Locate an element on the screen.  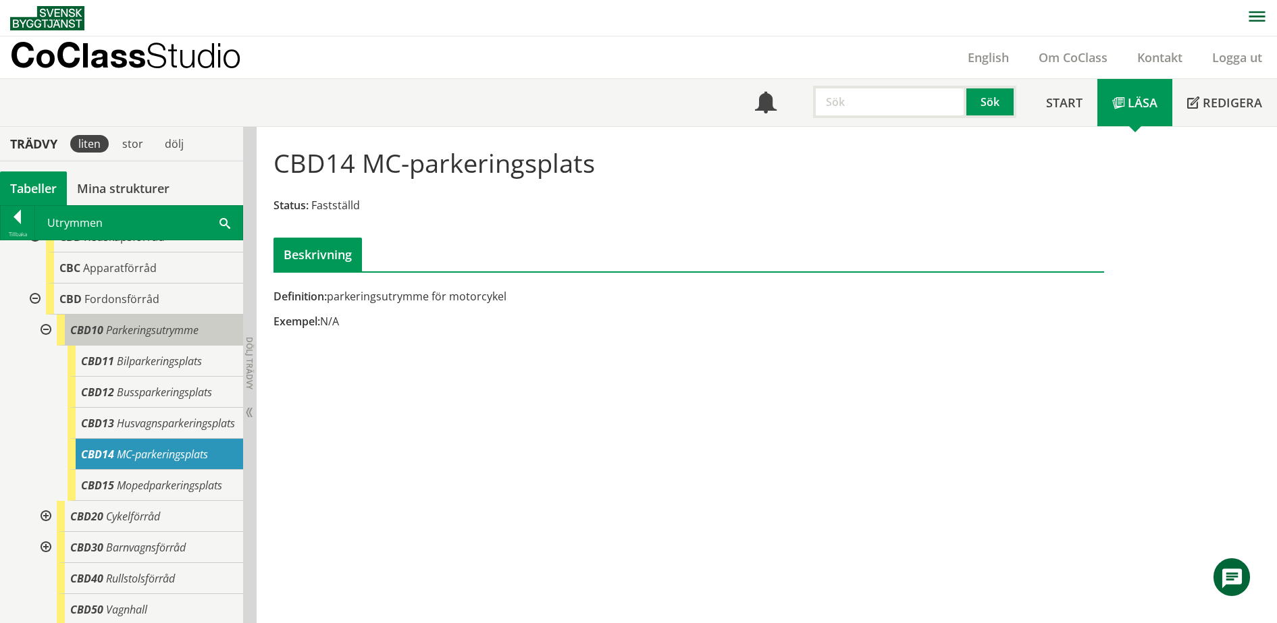
span: Parkeringsutrymme is located at coordinates (152, 330).